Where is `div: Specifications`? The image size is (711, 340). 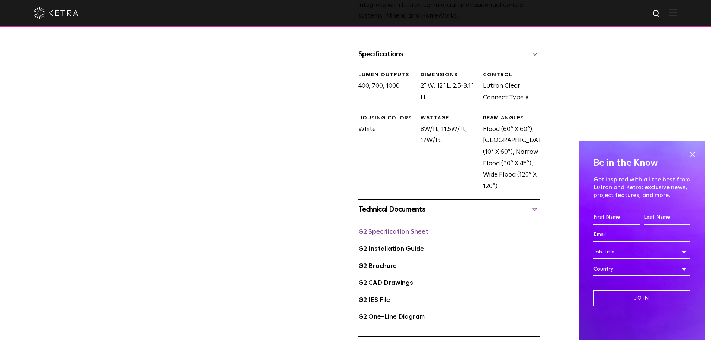 div: Specifications is located at coordinates (449, 54).